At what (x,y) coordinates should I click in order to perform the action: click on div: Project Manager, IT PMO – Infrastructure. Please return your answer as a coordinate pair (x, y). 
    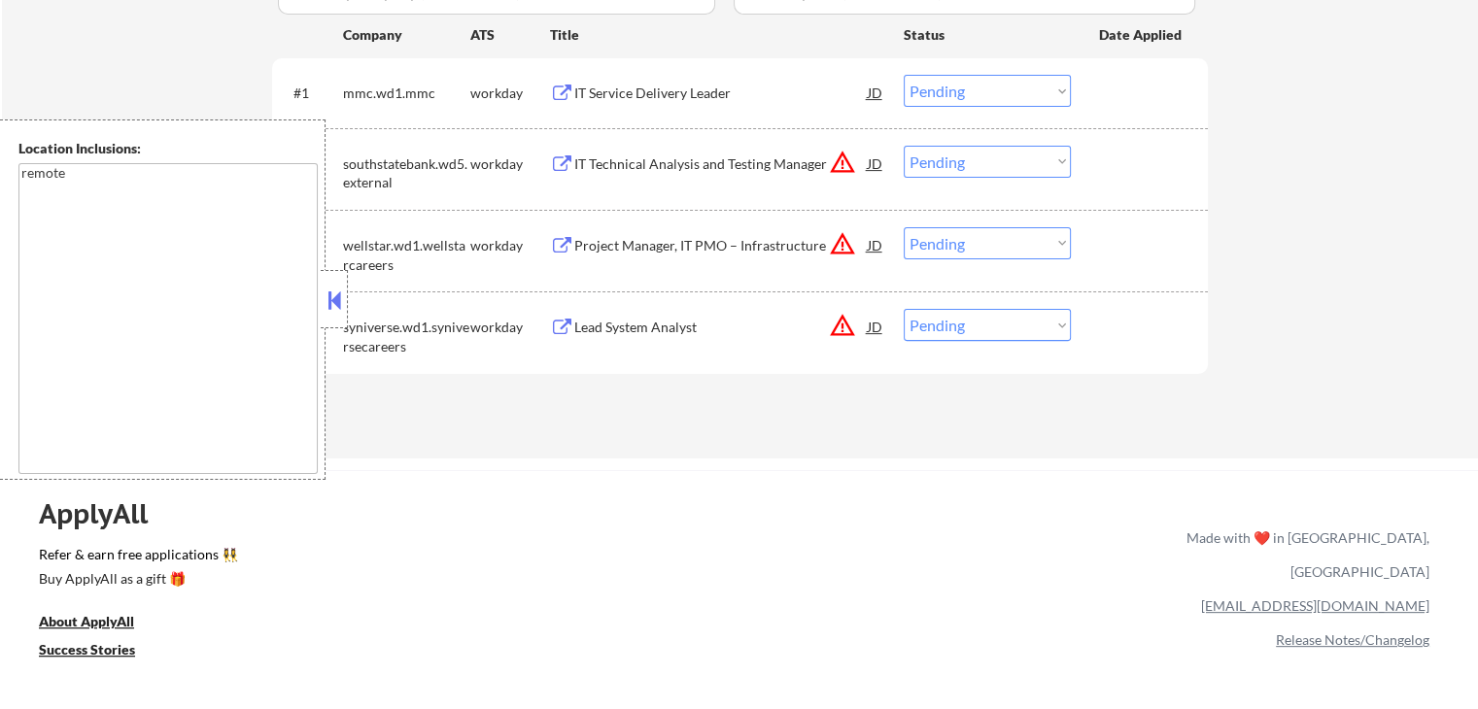
    Looking at the image, I should click on (721, 246).